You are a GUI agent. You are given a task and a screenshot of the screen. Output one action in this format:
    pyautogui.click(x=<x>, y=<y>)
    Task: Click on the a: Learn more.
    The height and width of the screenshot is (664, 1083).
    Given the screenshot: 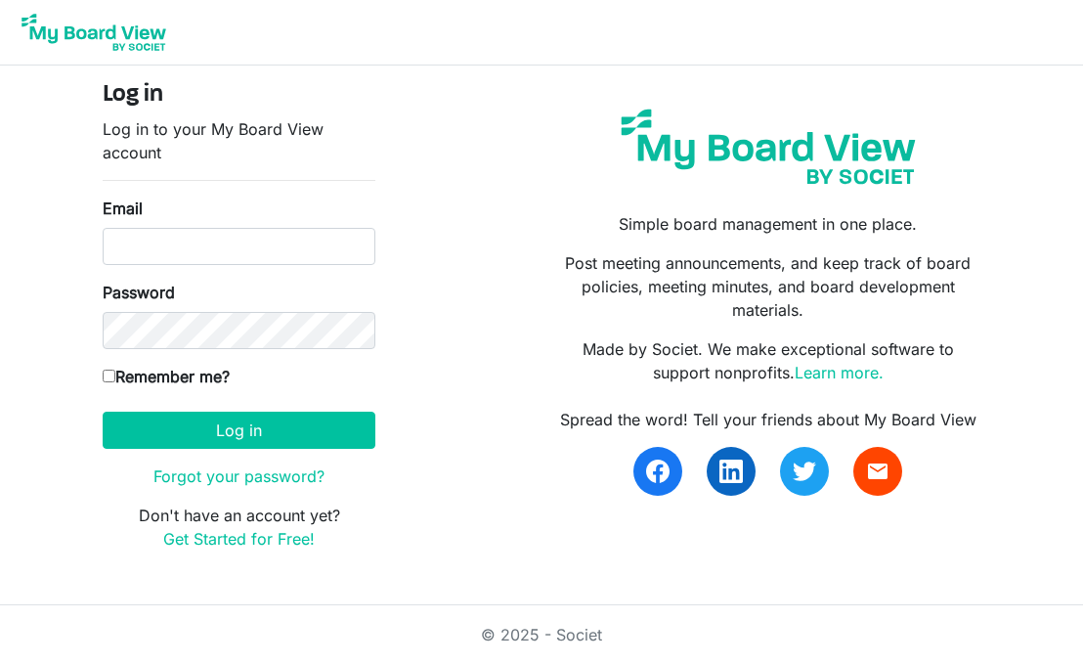 What is the action you would take?
    pyautogui.click(x=839, y=373)
    